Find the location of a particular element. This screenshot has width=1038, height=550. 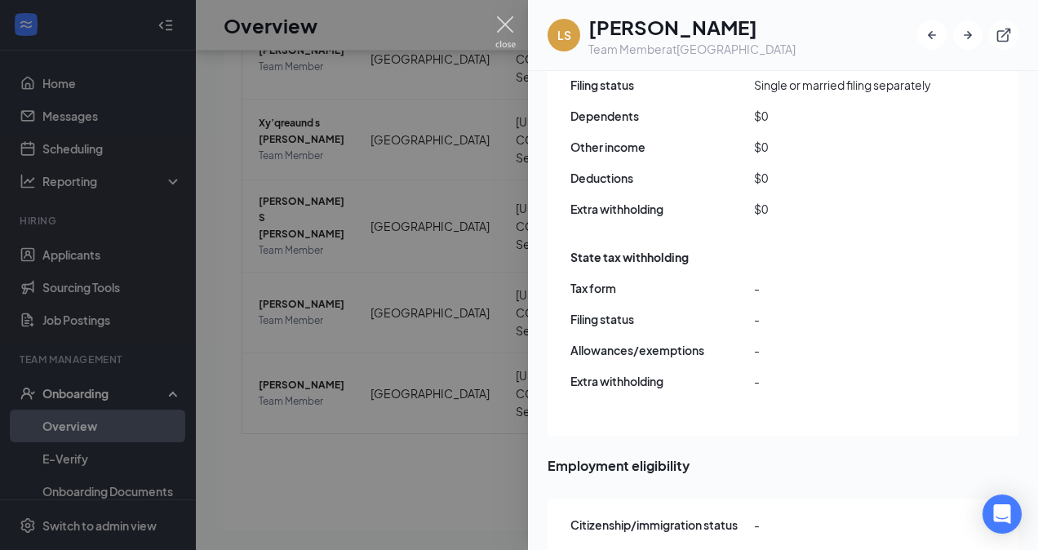

svg: ExternalLink is located at coordinates (1004, 35).